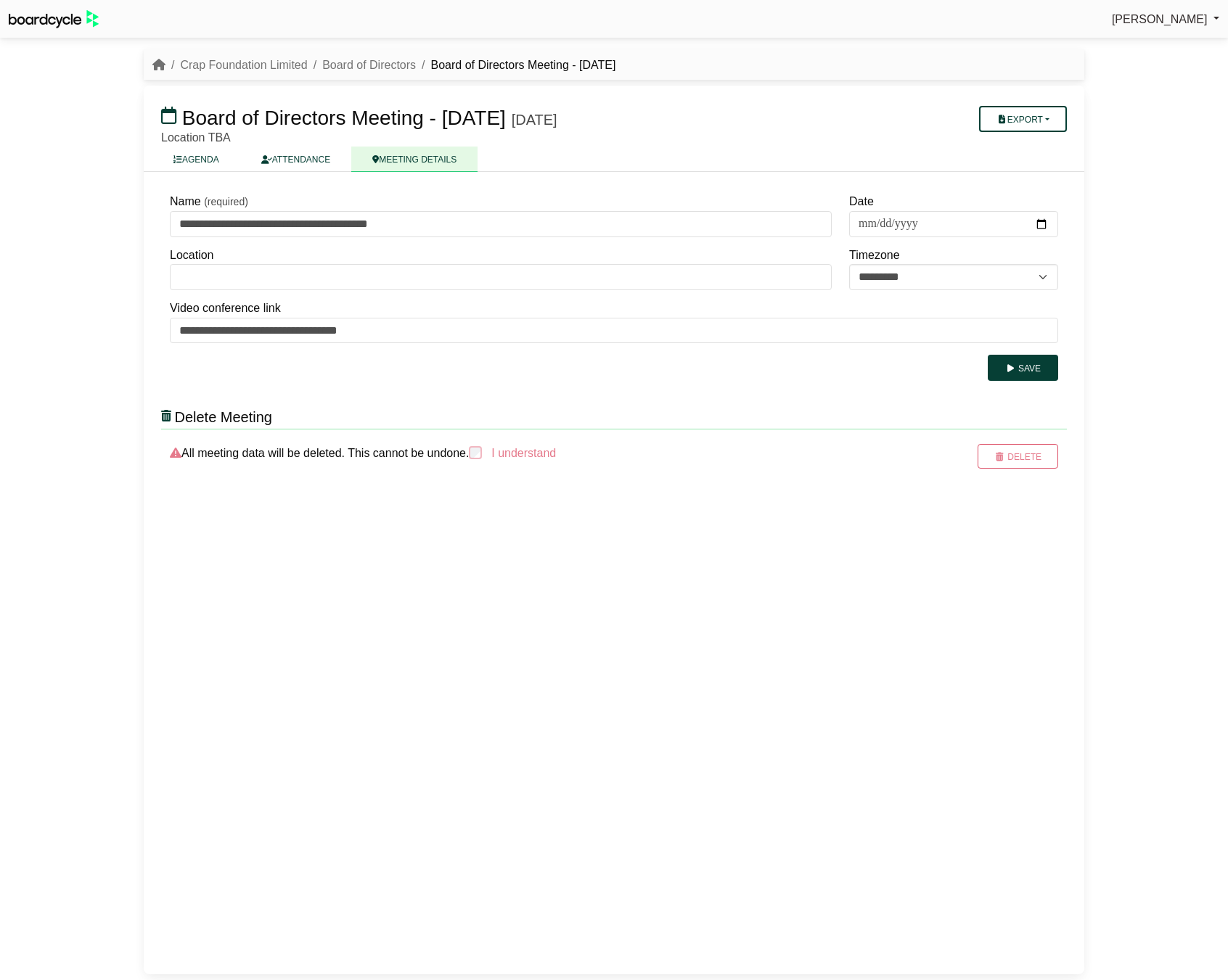  What do you see at coordinates (522, 453) in the screenshot?
I see `label: I understand` at bounding box center [522, 453].